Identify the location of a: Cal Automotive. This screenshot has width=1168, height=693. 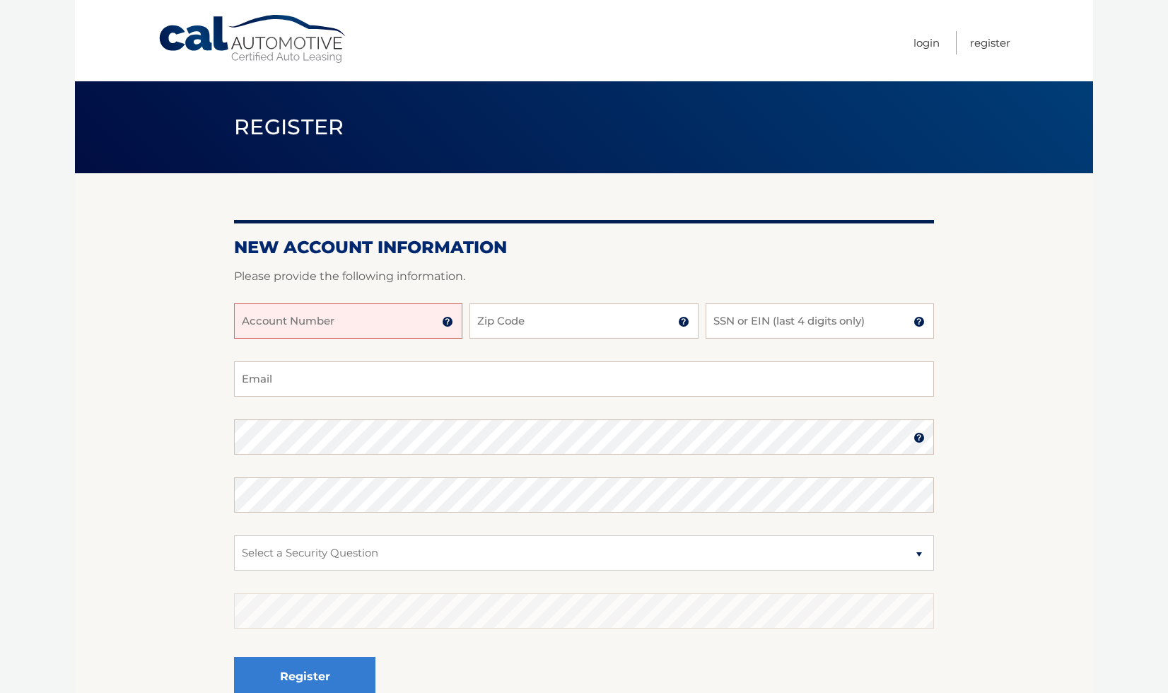
(253, 39).